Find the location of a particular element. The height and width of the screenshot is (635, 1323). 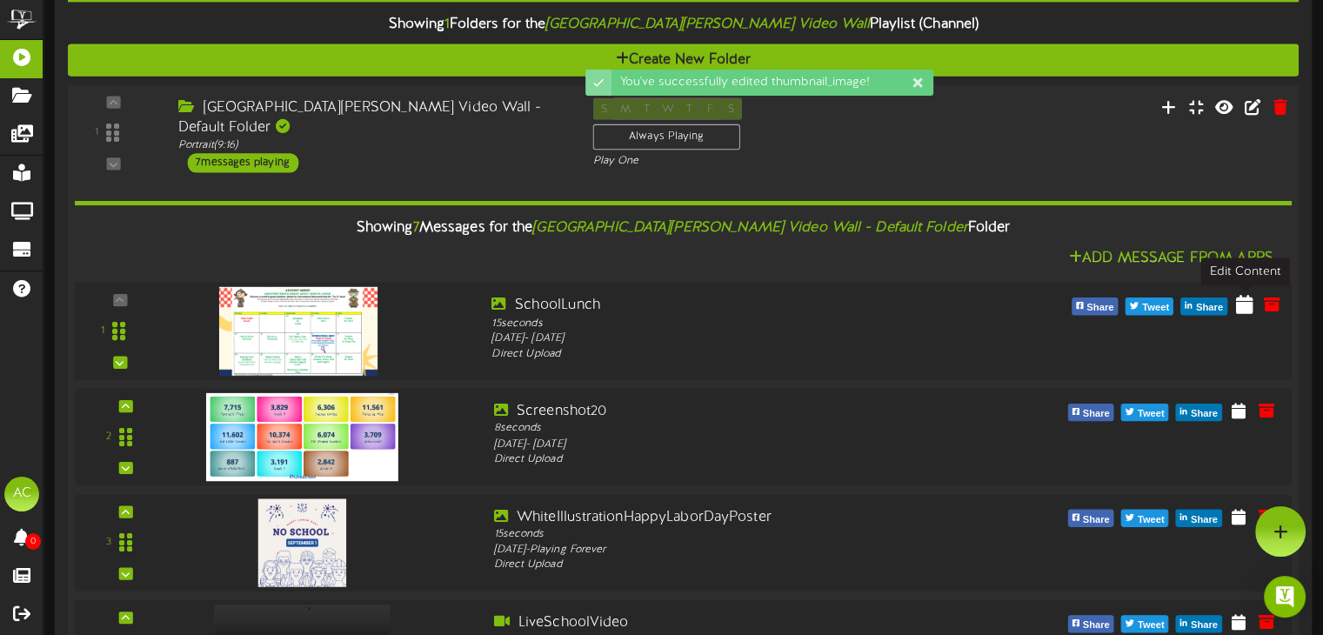

button: Add Message From Apps is located at coordinates (1171, 258).